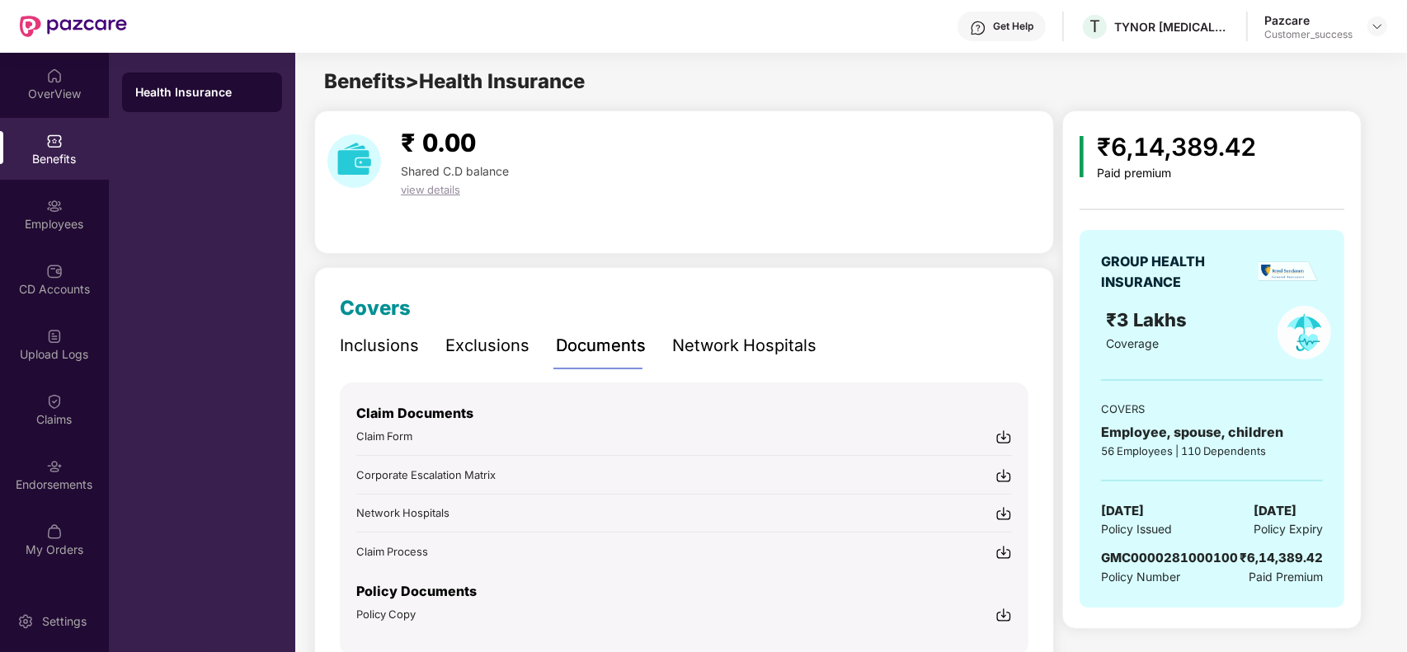 This screenshot has height=652, width=1407. I want to click on div: Customer_success, so click(1308, 35).